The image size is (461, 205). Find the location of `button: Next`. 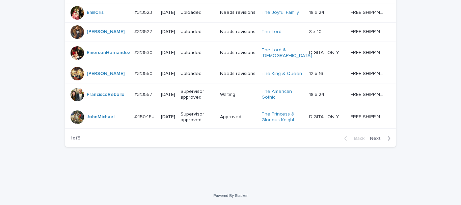

button: Next is located at coordinates (381, 138).